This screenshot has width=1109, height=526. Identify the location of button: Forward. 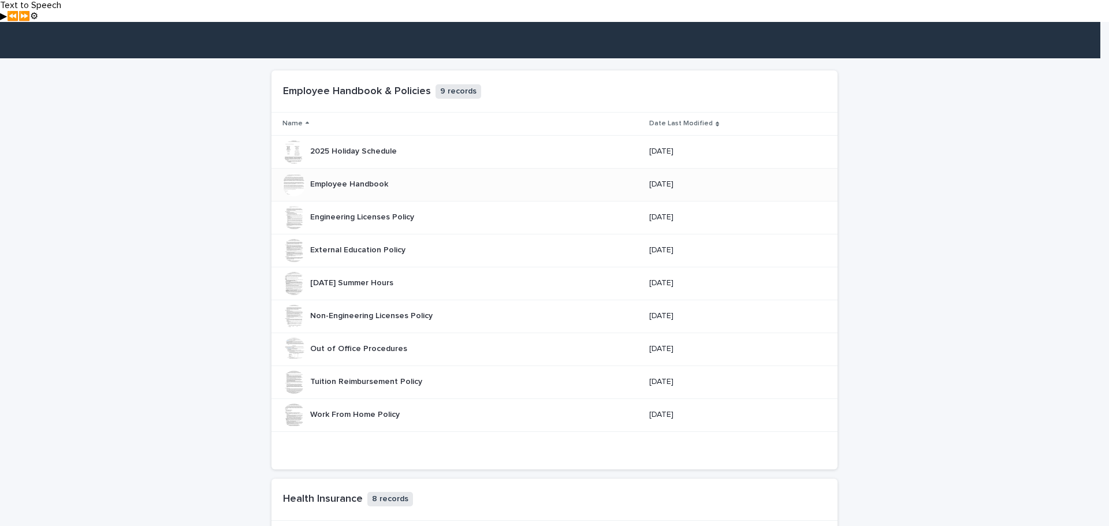
(24, 16).